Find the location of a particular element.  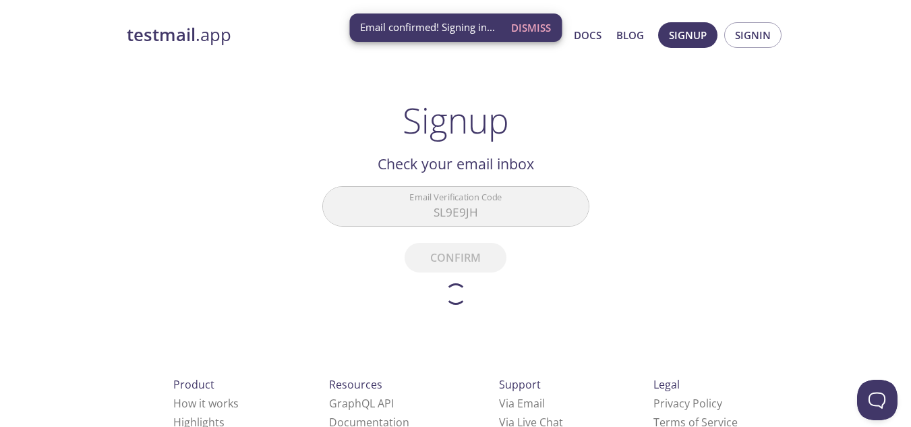

a: Via Email is located at coordinates (522, 403).